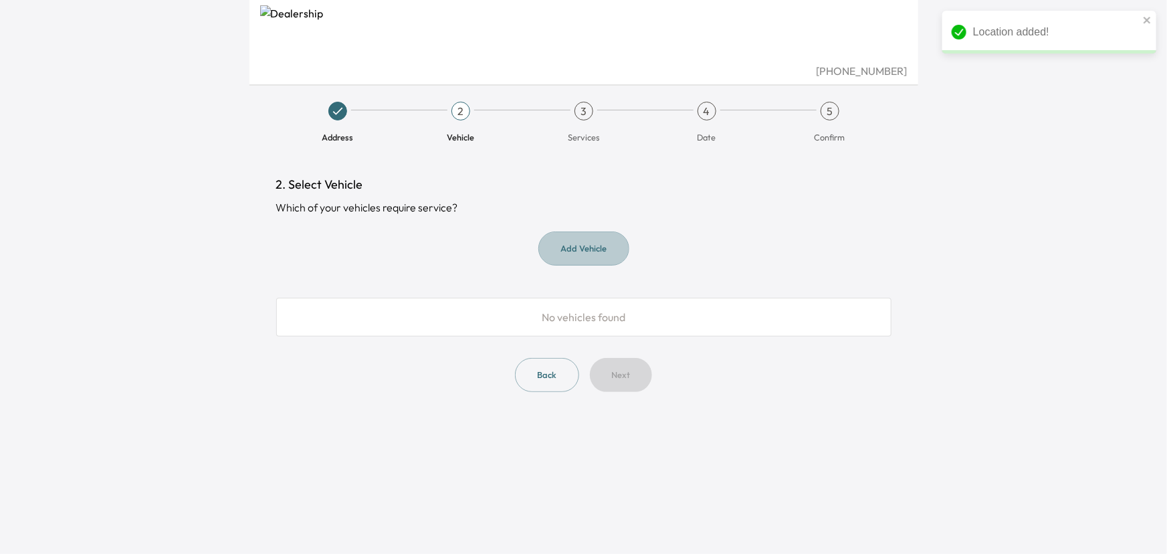 This screenshot has height=554, width=1167. I want to click on h1: 2. Select Vehicle, so click(584, 185).